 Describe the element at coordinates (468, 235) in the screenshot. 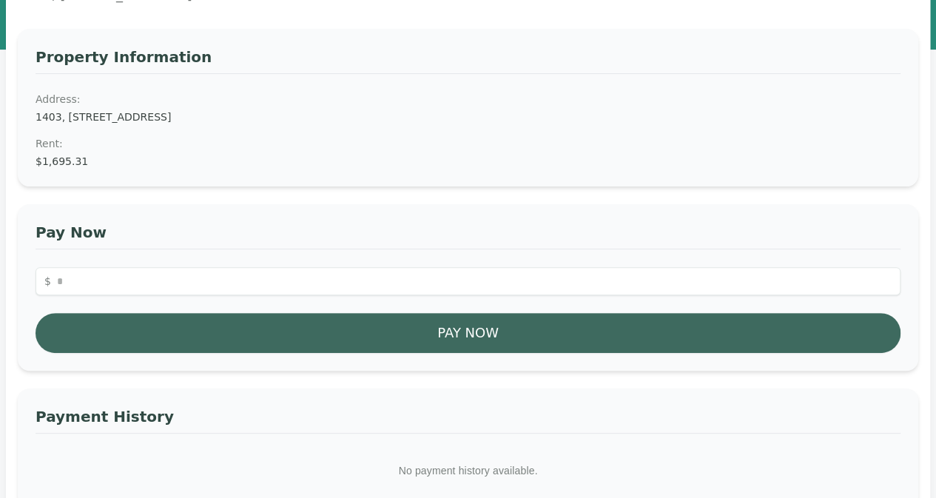

I see `h3: Pay Now` at that location.